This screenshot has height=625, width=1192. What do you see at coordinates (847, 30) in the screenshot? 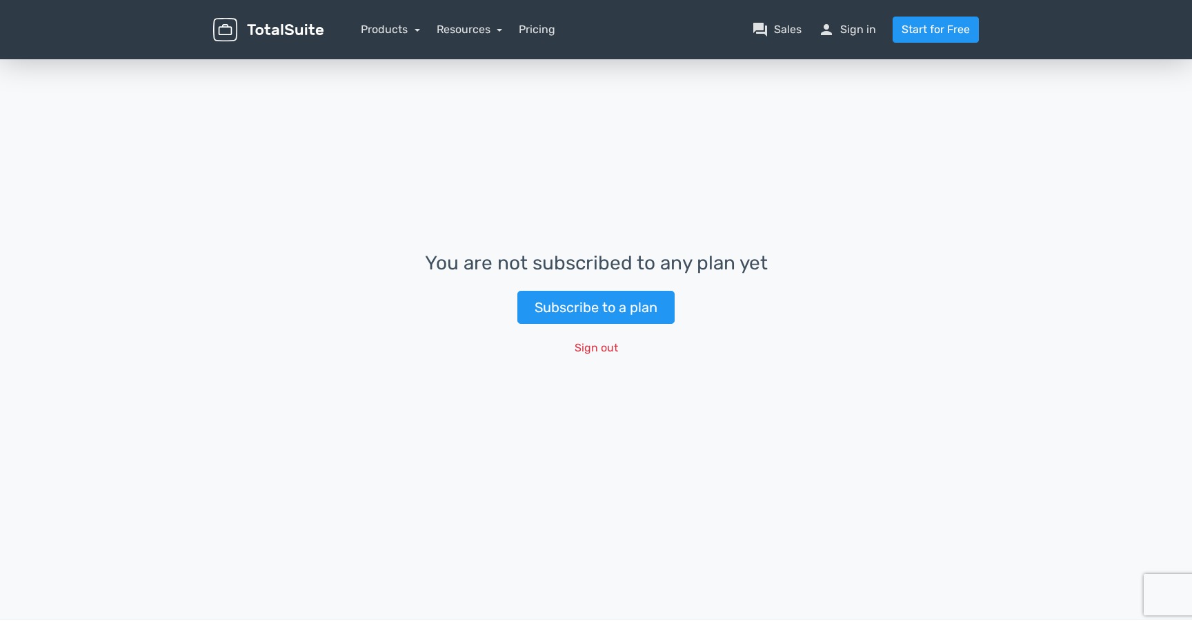
I see `a: personSign in` at bounding box center [847, 30].